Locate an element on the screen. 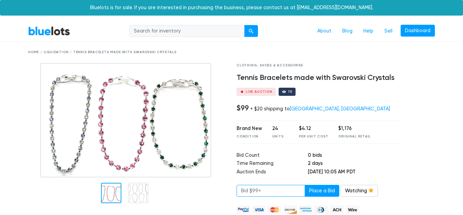 This screenshot has height=215, width=463. a: About is located at coordinates (325, 31).